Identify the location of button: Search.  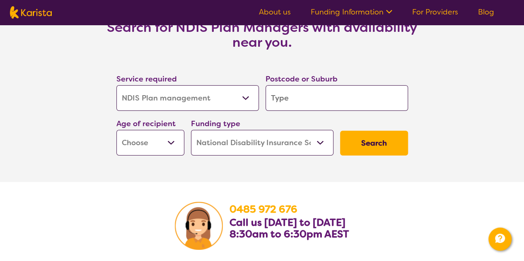
(374, 143).